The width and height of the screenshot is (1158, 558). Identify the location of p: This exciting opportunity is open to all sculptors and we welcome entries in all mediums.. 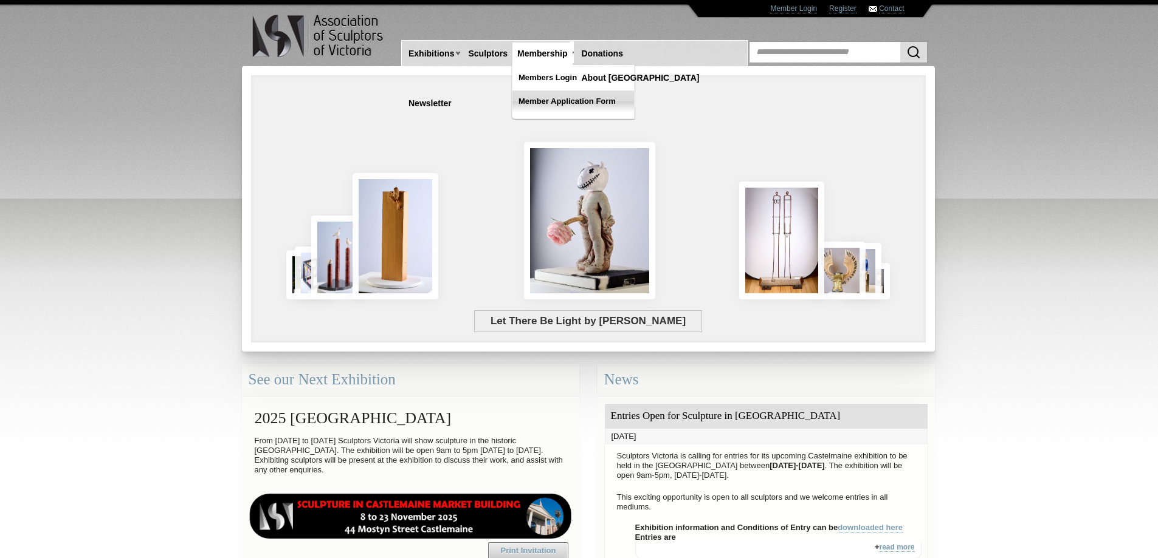
(766, 503).